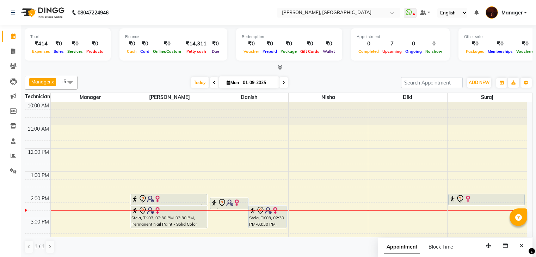 This screenshot has height=257, width=536. Describe the element at coordinates (402, 247) in the screenshot. I see `span: Appointment` at that location.